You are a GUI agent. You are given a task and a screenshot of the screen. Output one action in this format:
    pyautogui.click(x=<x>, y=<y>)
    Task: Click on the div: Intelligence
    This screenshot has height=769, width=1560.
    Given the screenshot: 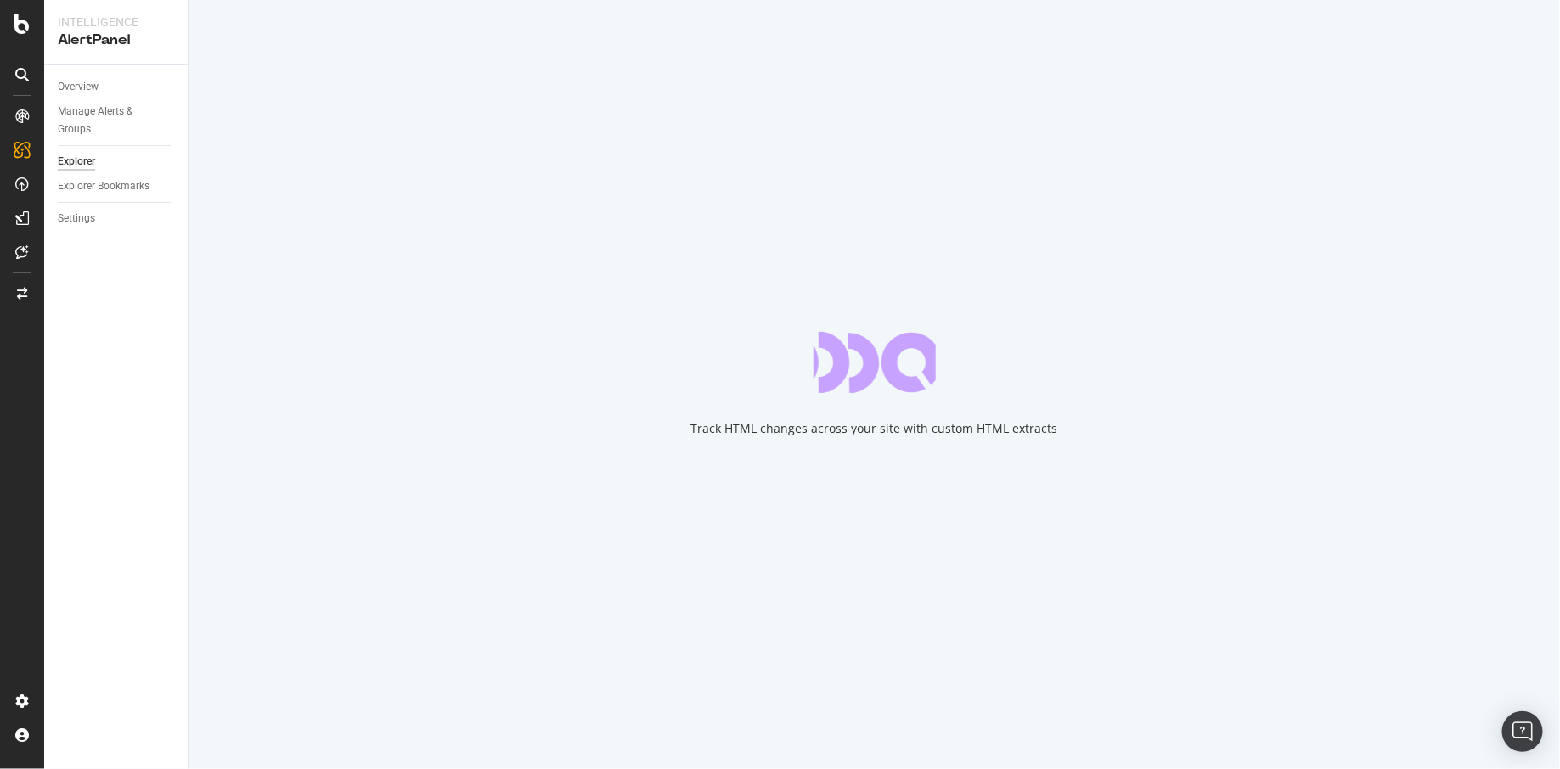 What is the action you would take?
    pyautogui.click(x=115, y=22)
    